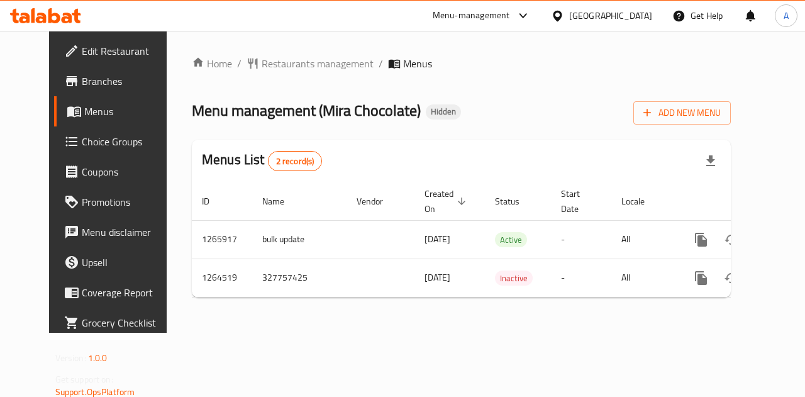 The height and width of the screenshot is (397, 805). Describe the element at coordinates (119, 141) in the screenshot. I see `a: Choice Groups` at that location.